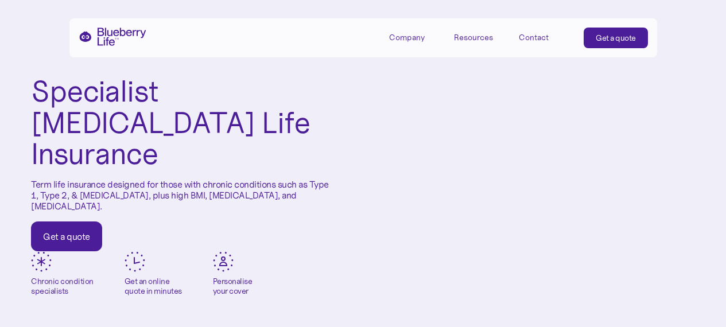 This screenshot has height=327, width=726. Describe the element at coordinates (544, 37) in the screenshot. I see `a: Contact` at that location.